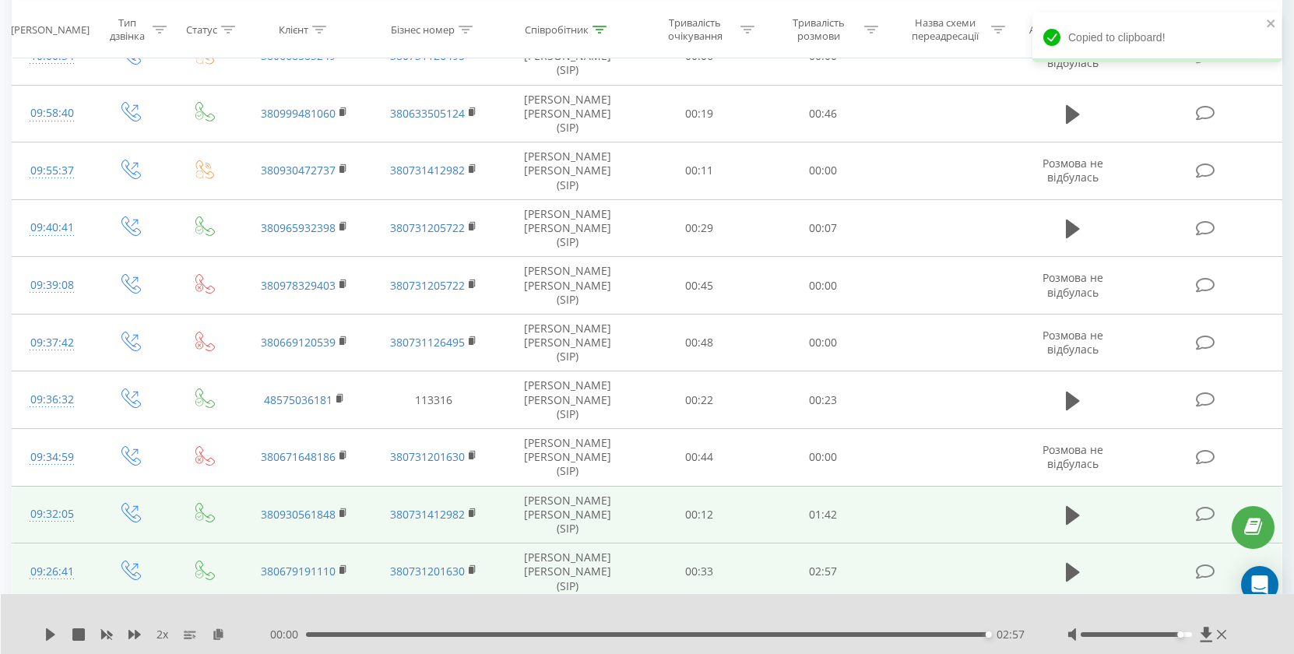 The image size is (1294, 654). Describe the element at coordinates (427, 342) in the screenshot. I see `a: 380731126495` at that location.